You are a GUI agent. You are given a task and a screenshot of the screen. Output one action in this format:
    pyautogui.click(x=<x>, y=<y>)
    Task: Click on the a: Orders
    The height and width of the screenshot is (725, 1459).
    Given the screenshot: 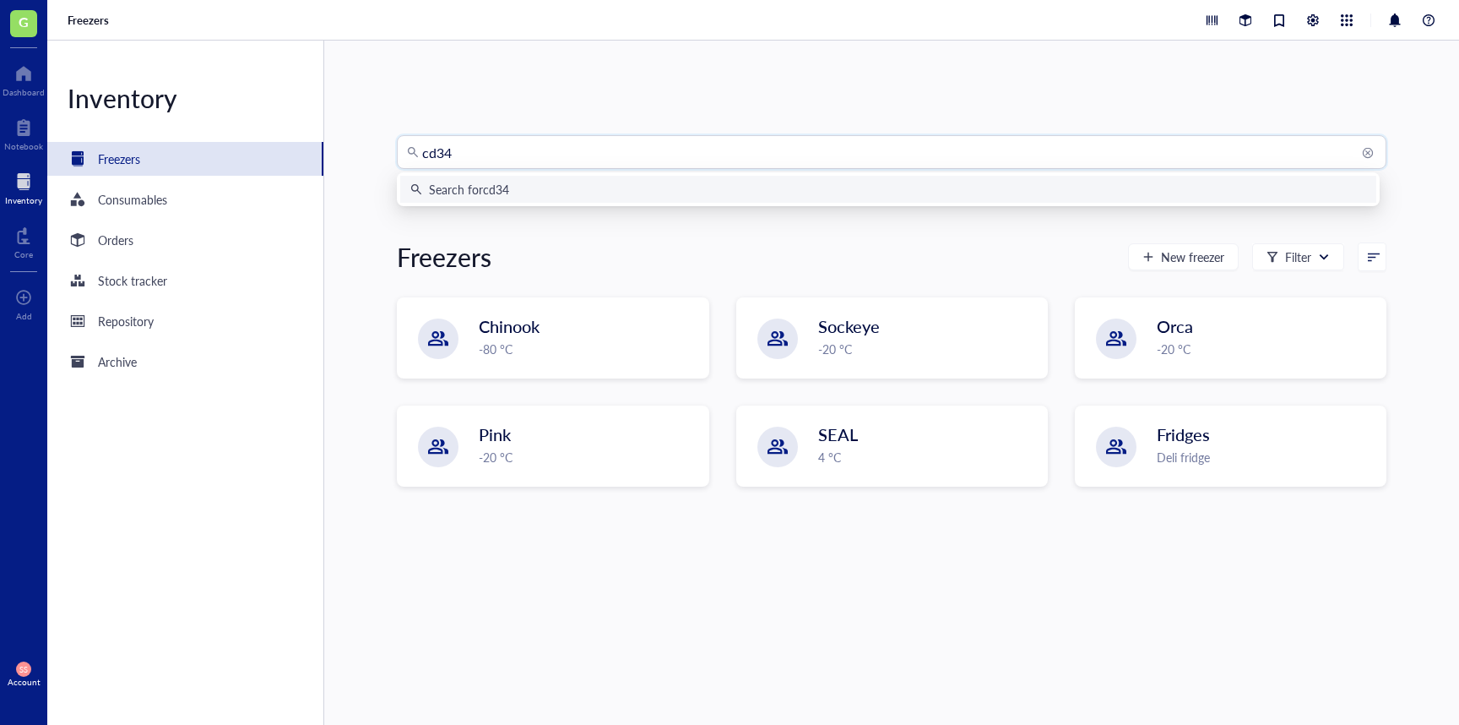 What is the action you would take?
    pyautogui.click(x=185, y=240)
    